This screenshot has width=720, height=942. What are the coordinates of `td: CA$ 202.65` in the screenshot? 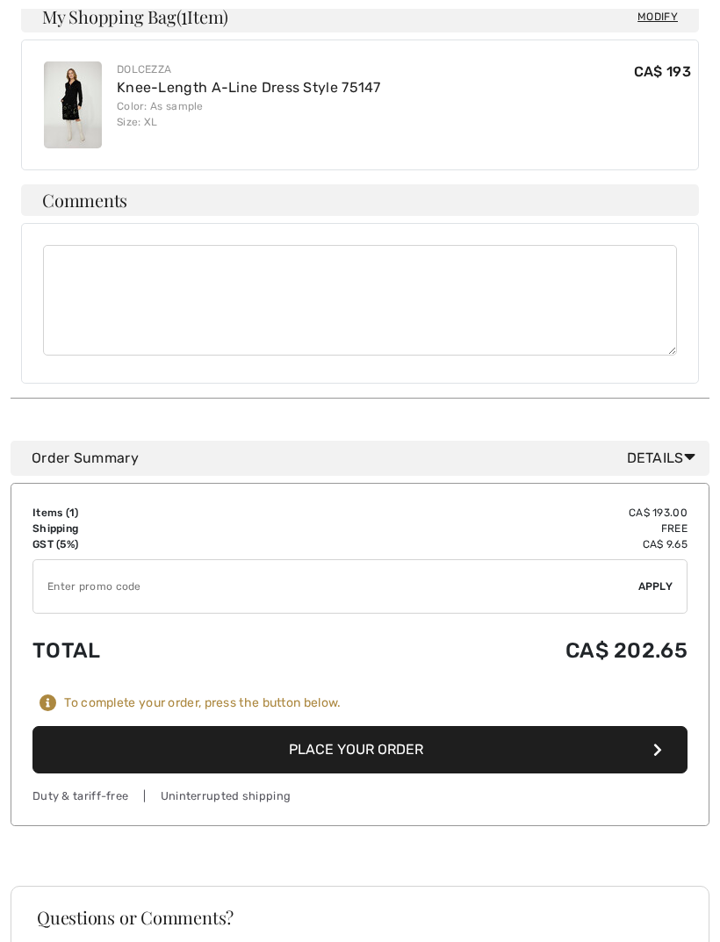 It's located at (477, 651).